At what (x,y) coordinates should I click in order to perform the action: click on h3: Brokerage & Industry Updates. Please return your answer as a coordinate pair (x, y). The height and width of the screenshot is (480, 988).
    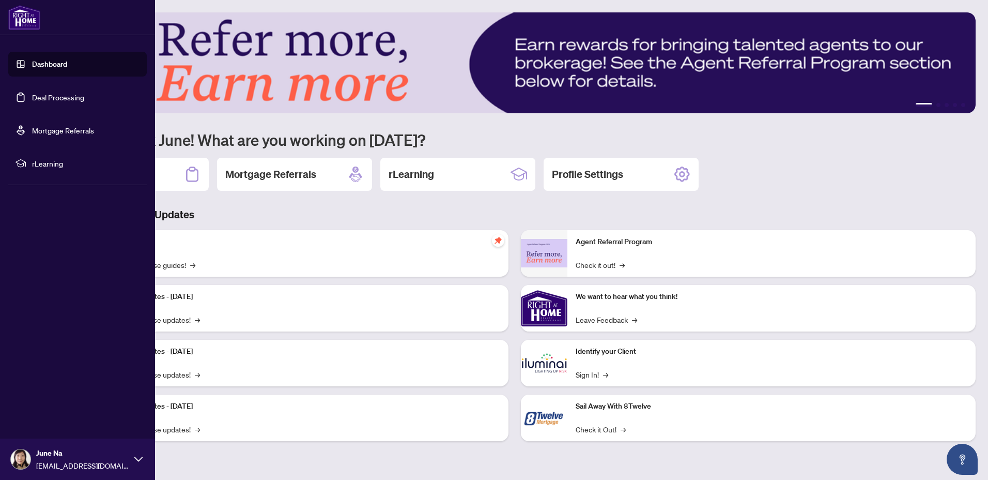
    Looking at the image, I should click on (515, 214).